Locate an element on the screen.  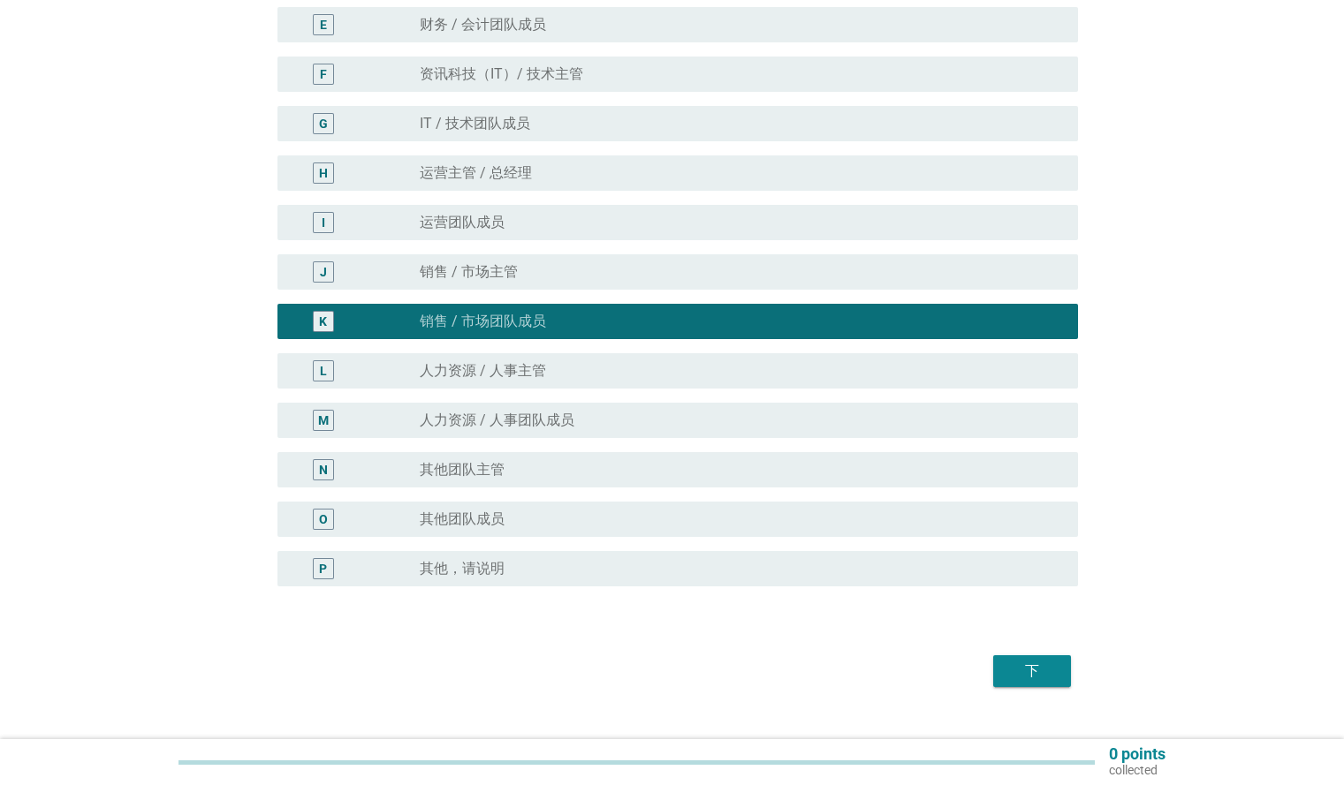
div: I is located at coordinates (323, 223).